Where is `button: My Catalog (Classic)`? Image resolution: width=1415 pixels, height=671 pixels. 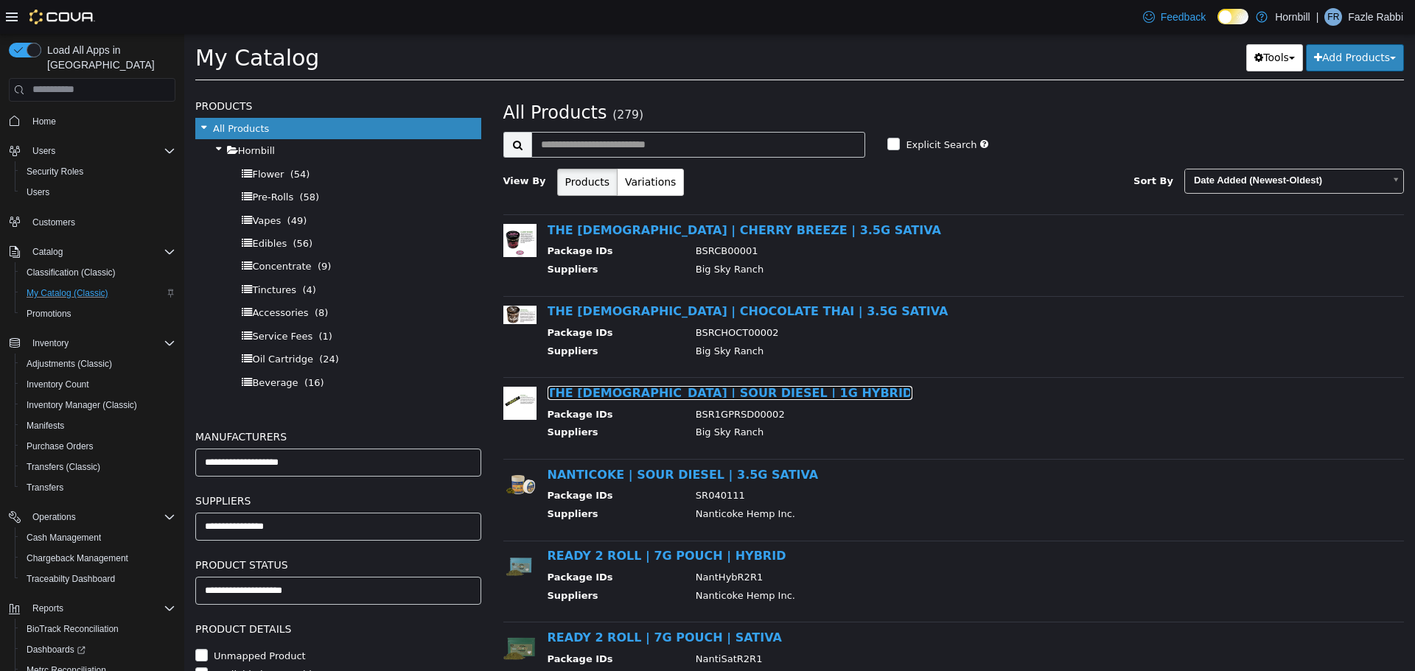 button: My Catalog (Classic) is located at coordinates (98, 293).